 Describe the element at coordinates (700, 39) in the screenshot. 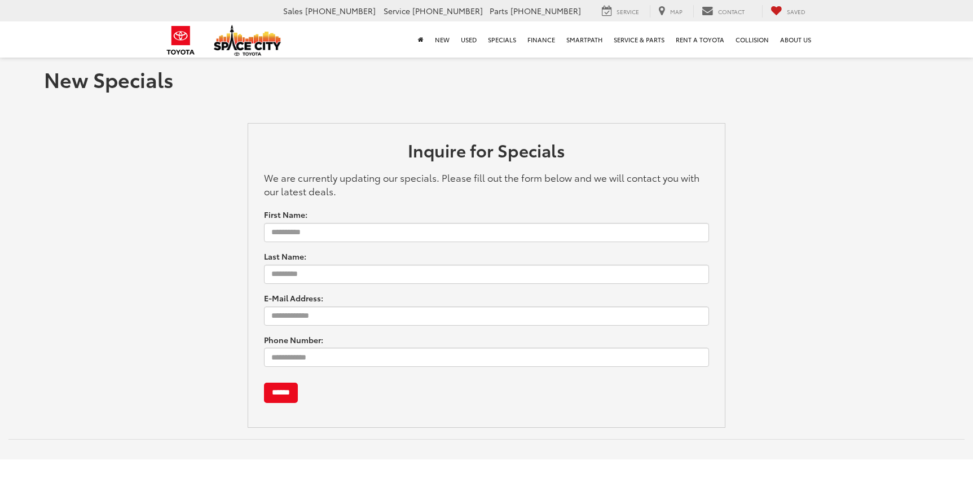

I see `a: Rent a Toyota` at that location.